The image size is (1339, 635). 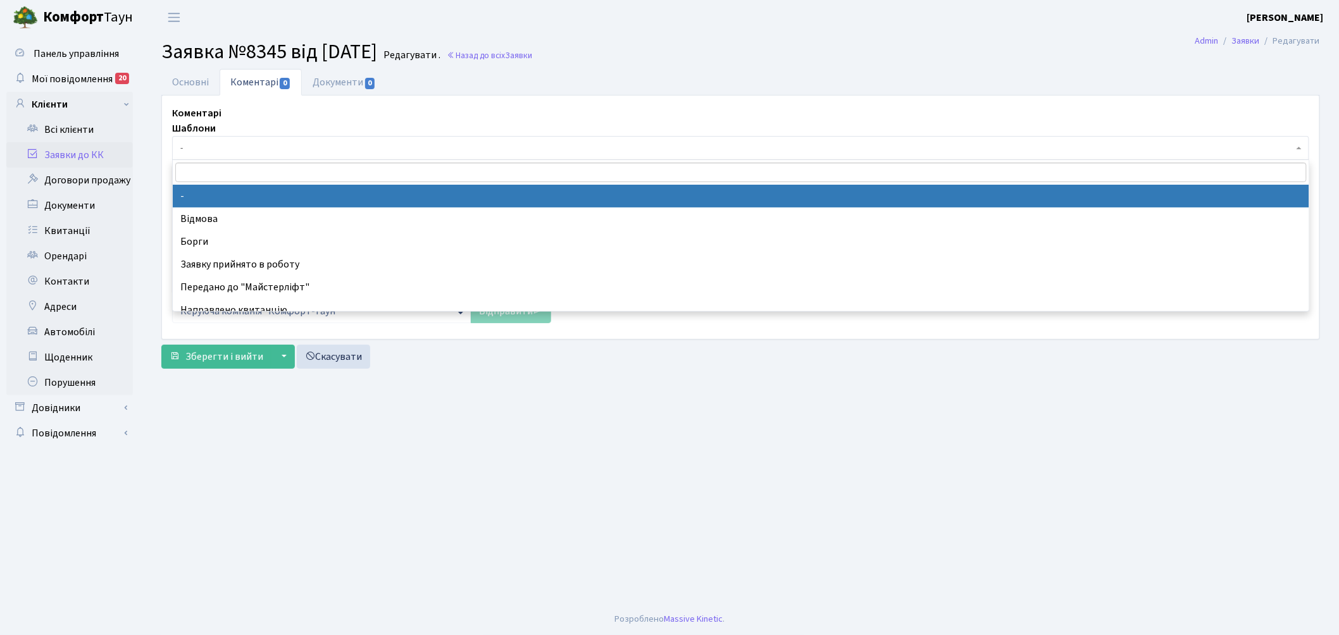 I want to click on span: Заявки, so click(x=518, y=55).